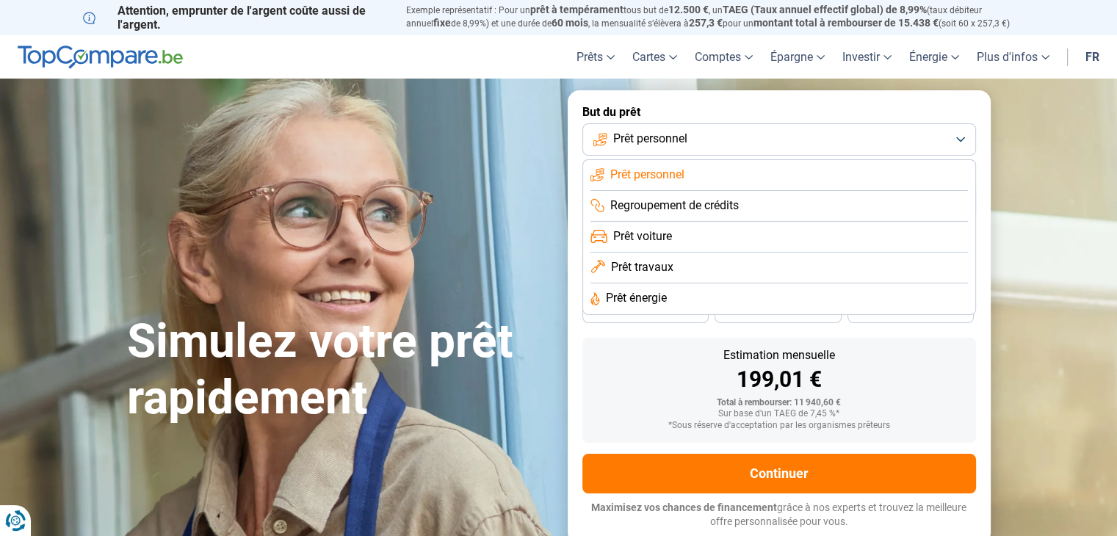 Image resolution: width=1117 pixels, height=536 pixels. What do you see at coordinates (570, 23) in the screenshot?
I see `span: 60 mois` at bounding box center [570, 23].